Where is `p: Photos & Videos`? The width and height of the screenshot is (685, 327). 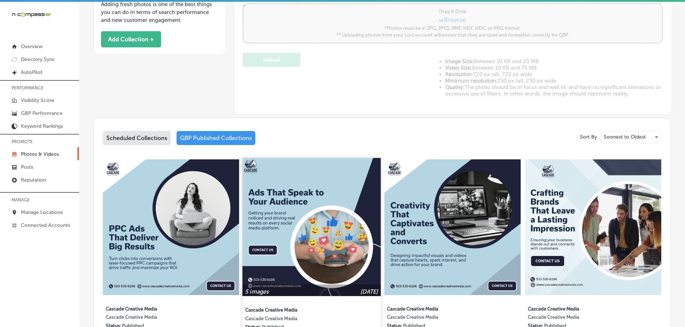 p: Photos & Videos is located at coordinates (40, 154).